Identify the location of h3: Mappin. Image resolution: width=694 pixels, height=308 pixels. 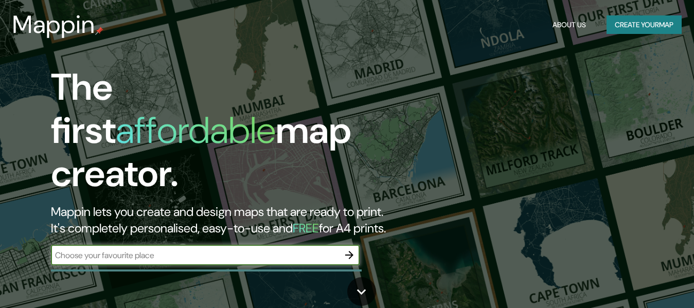
(54, 25).